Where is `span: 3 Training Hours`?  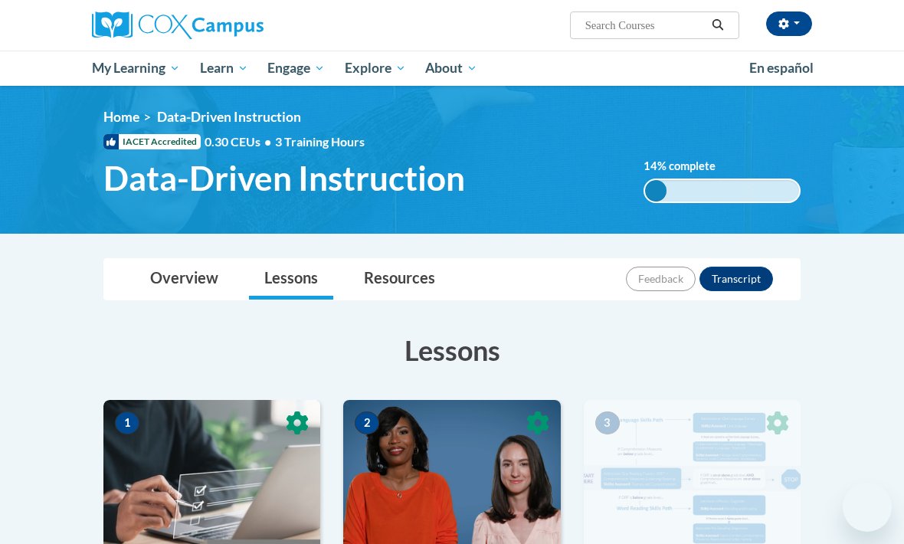 span: 3 Training Hours is located at coordinates (319, 141).